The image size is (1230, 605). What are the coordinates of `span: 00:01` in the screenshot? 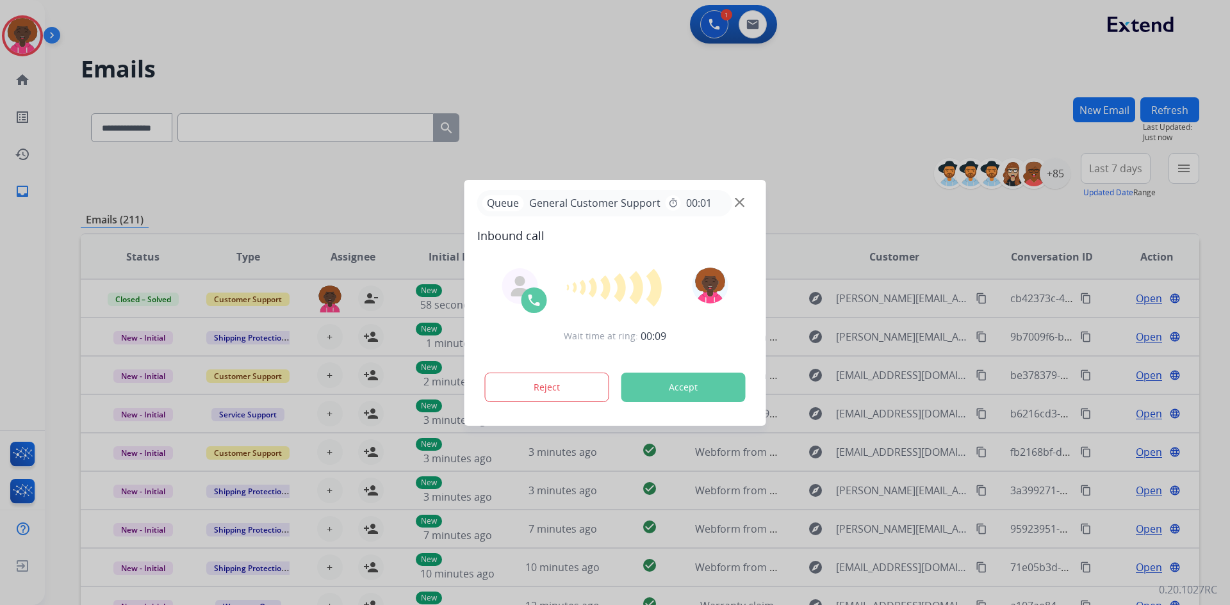 It's located at (699, 203).